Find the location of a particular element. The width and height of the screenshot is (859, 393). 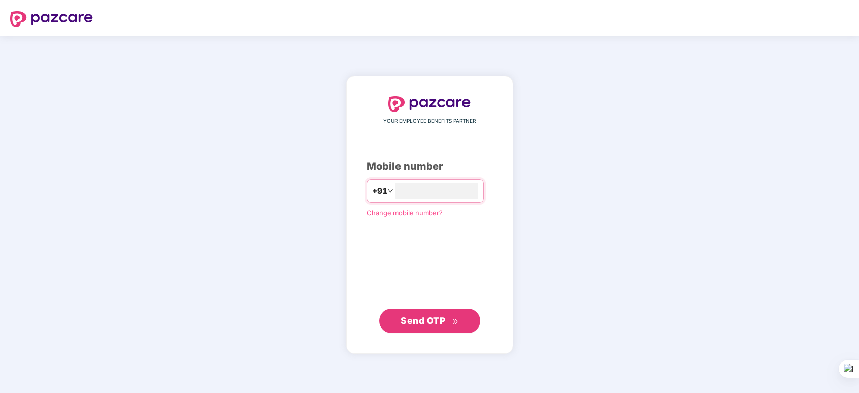

a: Change mobile number? is located at coordinates (404, 213).